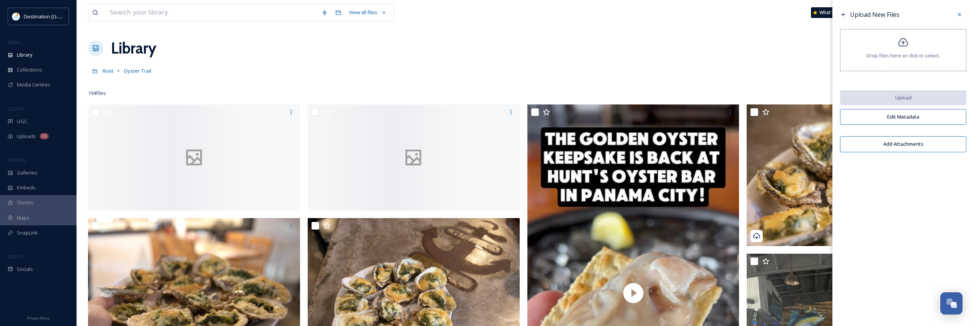  Describe the element at coordinates (29, 70) in the screenshot. I see `span: Collections` at that location.